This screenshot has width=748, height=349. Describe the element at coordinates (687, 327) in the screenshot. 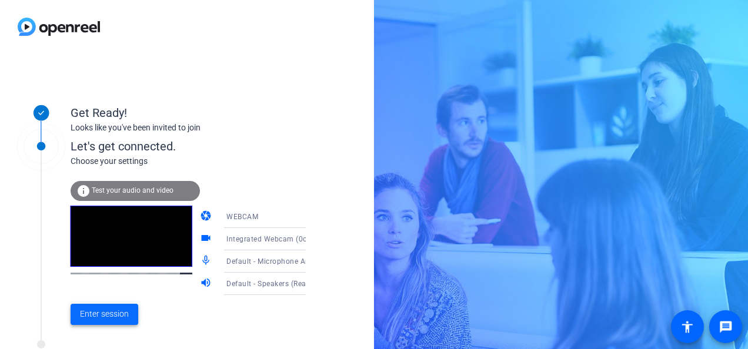

I see `mat-icon: accessibility` at that location.